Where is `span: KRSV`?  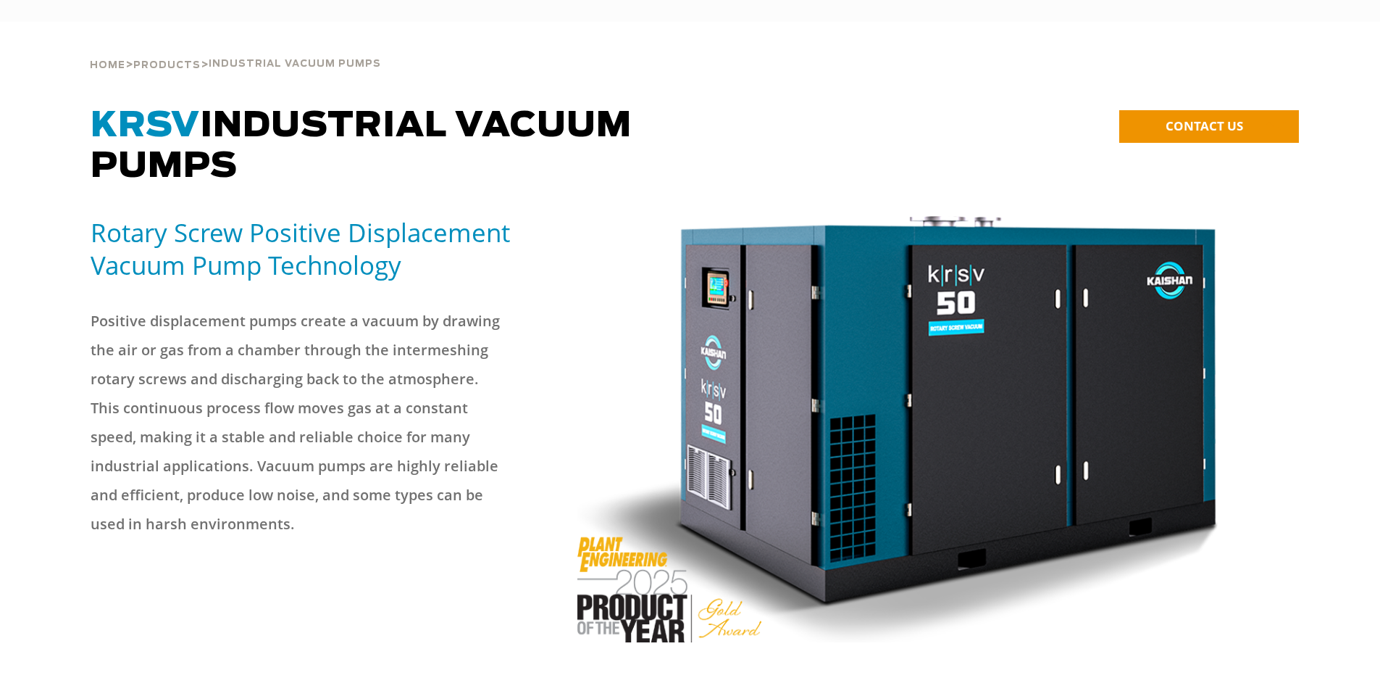 span: KRSV is located at coordinates (145, 126).